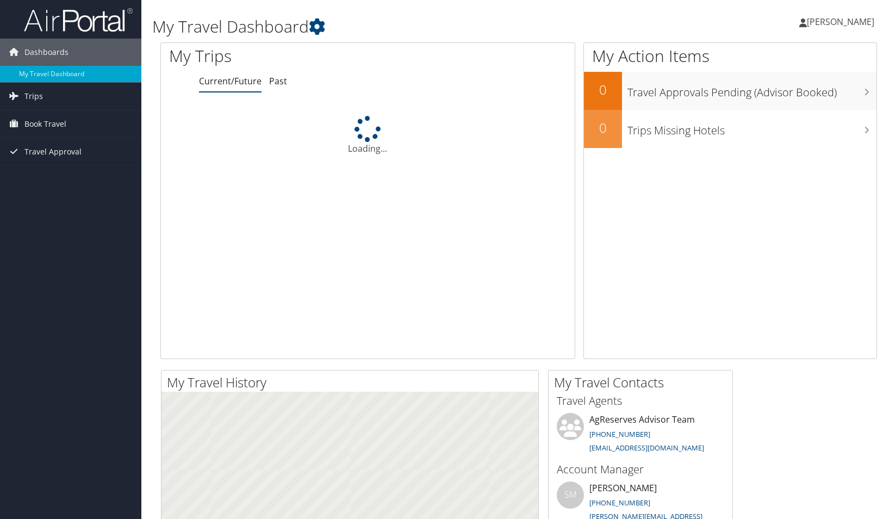 The image size is (896, 519). I want to click on h3: Trips Missing Hotels, so click(752, 128).